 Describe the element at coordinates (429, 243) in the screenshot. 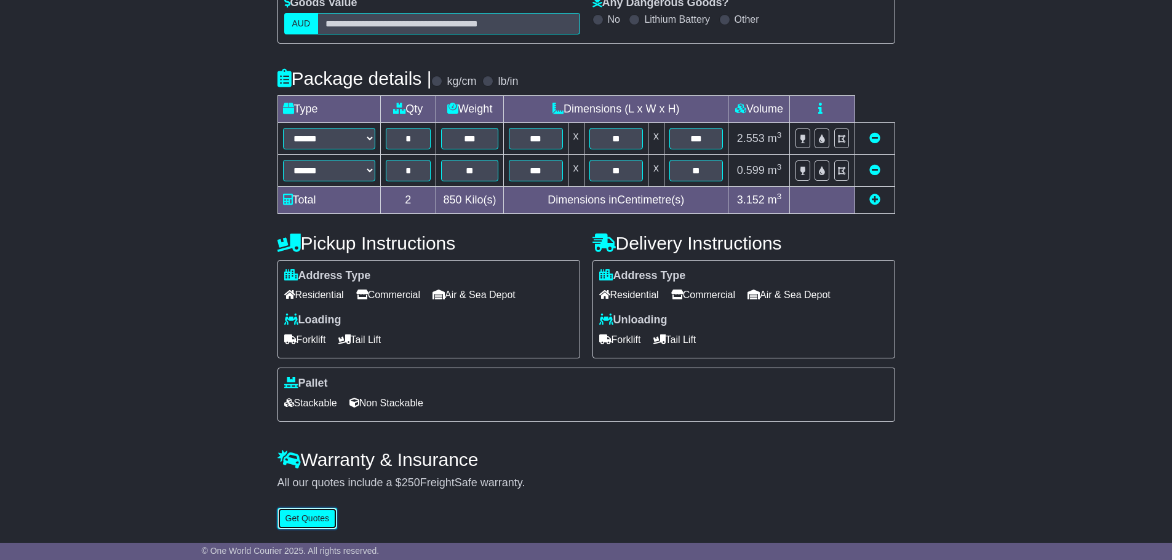

I see `h4: Pickup Instructions` at that location.